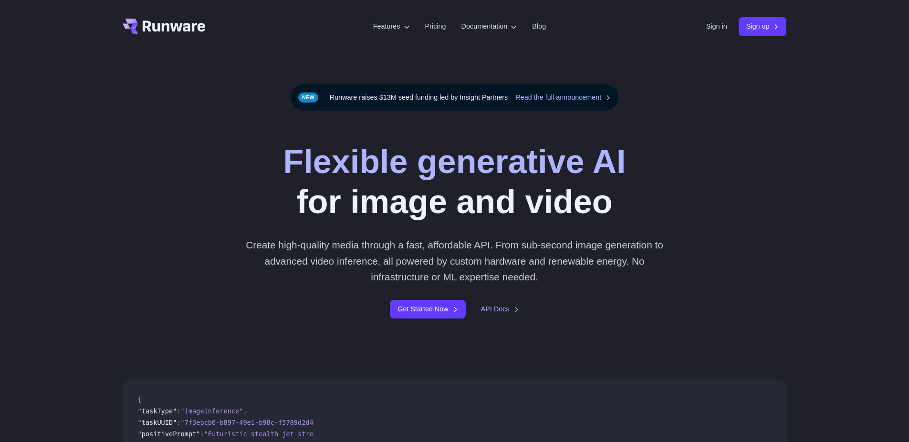  Describe the element at coordinates (454, 261) in the screenshot. I see `p: Create high-quality media through a fast, affordable API. From sub-second image generation to adv...` at that location.